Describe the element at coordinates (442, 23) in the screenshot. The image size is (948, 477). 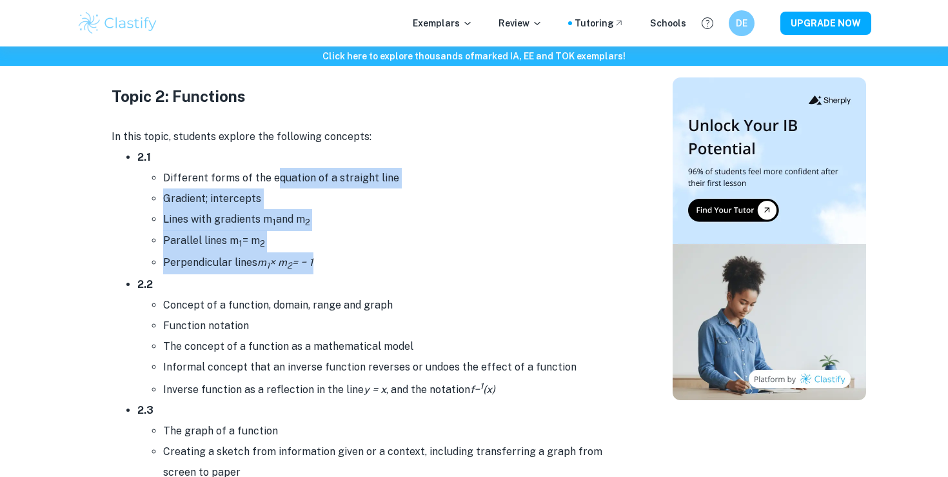
I see `p: Exemplars` at that location.